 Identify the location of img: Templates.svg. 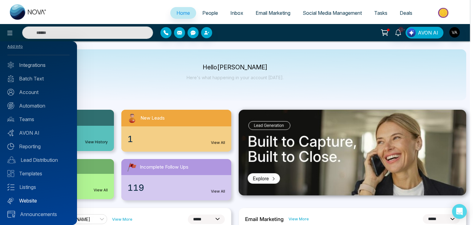
(11, 173).